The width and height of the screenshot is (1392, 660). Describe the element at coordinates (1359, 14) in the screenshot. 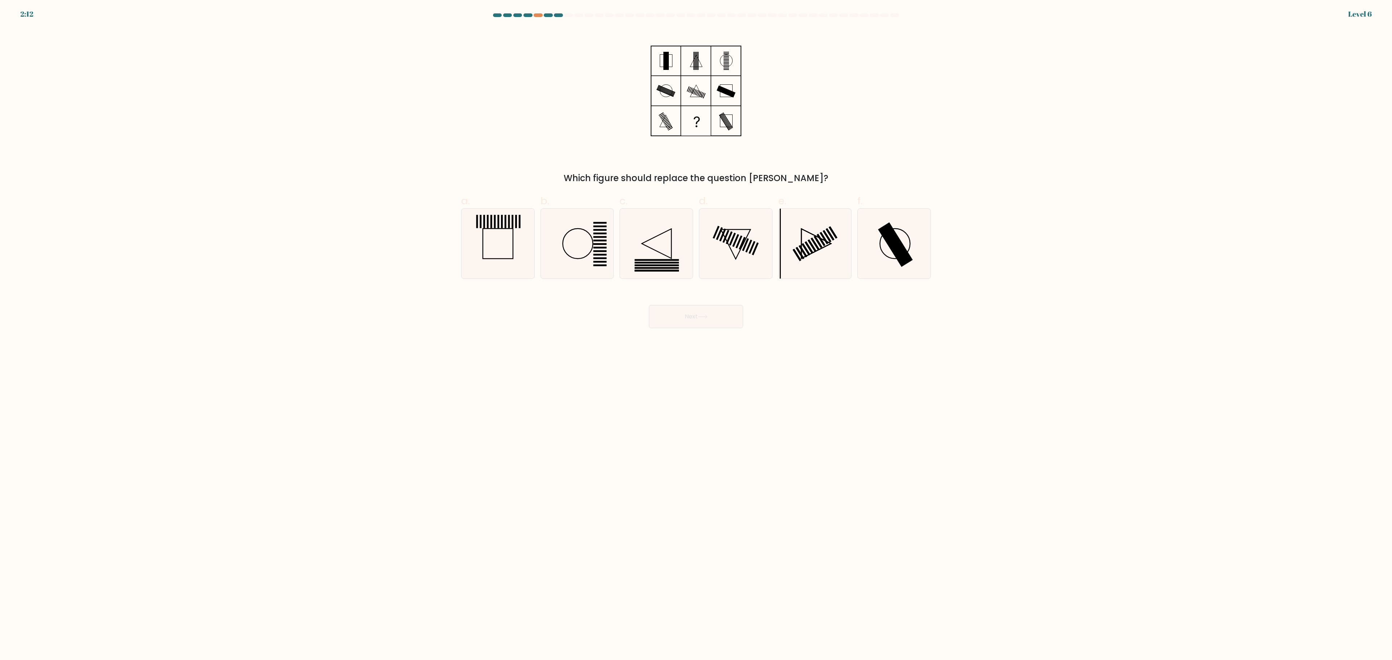

I see `div: Level 6` at that location.